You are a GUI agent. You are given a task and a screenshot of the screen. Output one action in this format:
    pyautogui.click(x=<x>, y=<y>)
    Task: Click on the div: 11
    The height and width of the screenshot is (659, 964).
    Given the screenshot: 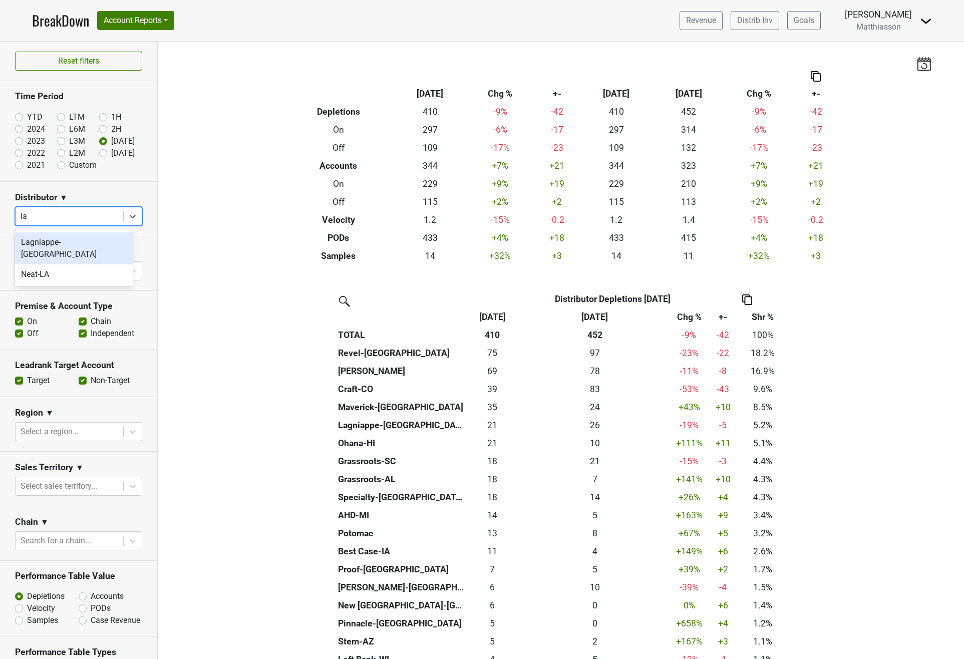 What is the action you would take?
    pyautogui.click(x=492, y=551)
    